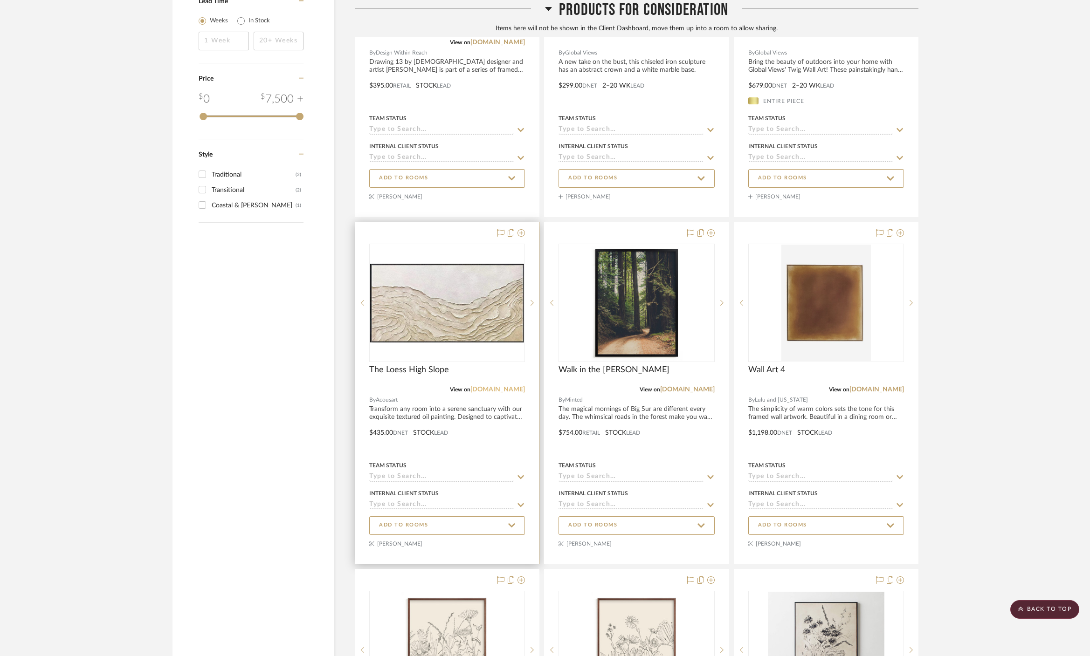 This screenshot has height=656, width=1090. Describe the element at coordinates (1044, 610) in the screenshot. I see `scroll-to-top-button: BACK TO TOP` at that location.